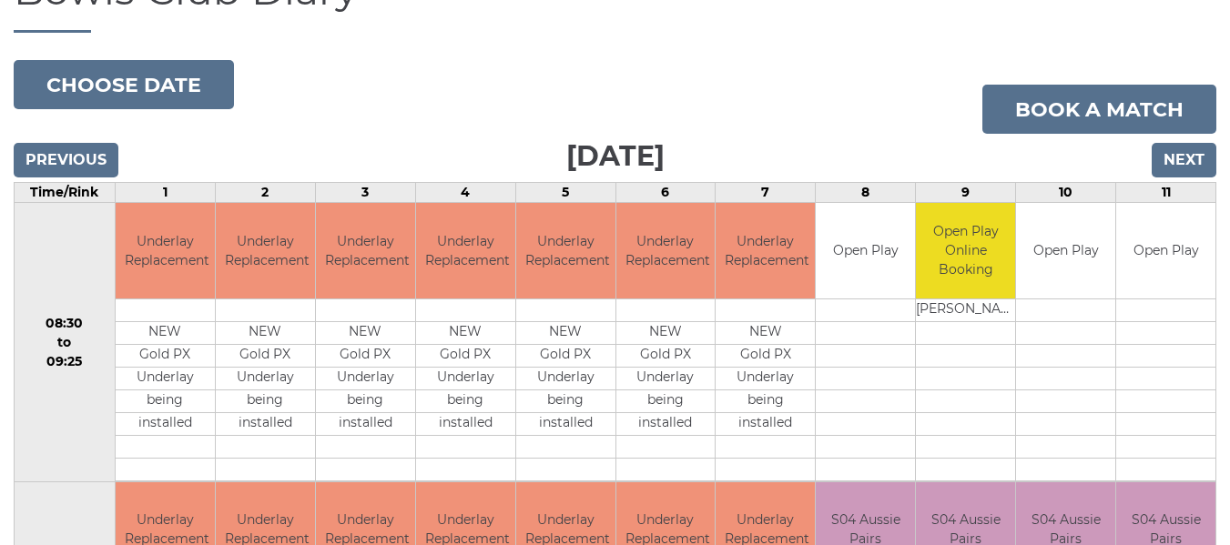 Image resolution: width=1230 pixels, height=545 pixels. I want to click on input: Previous, so click(66, 160).